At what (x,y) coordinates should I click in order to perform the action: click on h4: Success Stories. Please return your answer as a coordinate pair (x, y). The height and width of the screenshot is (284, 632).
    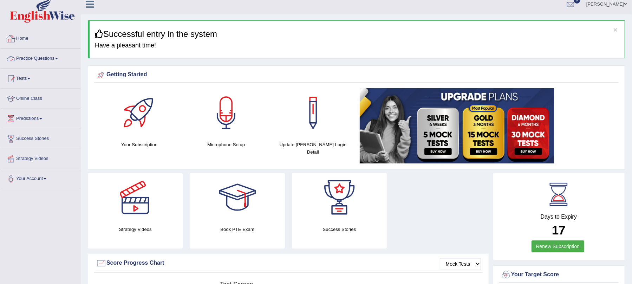
    Looking at the image, I should click on (339, 229).